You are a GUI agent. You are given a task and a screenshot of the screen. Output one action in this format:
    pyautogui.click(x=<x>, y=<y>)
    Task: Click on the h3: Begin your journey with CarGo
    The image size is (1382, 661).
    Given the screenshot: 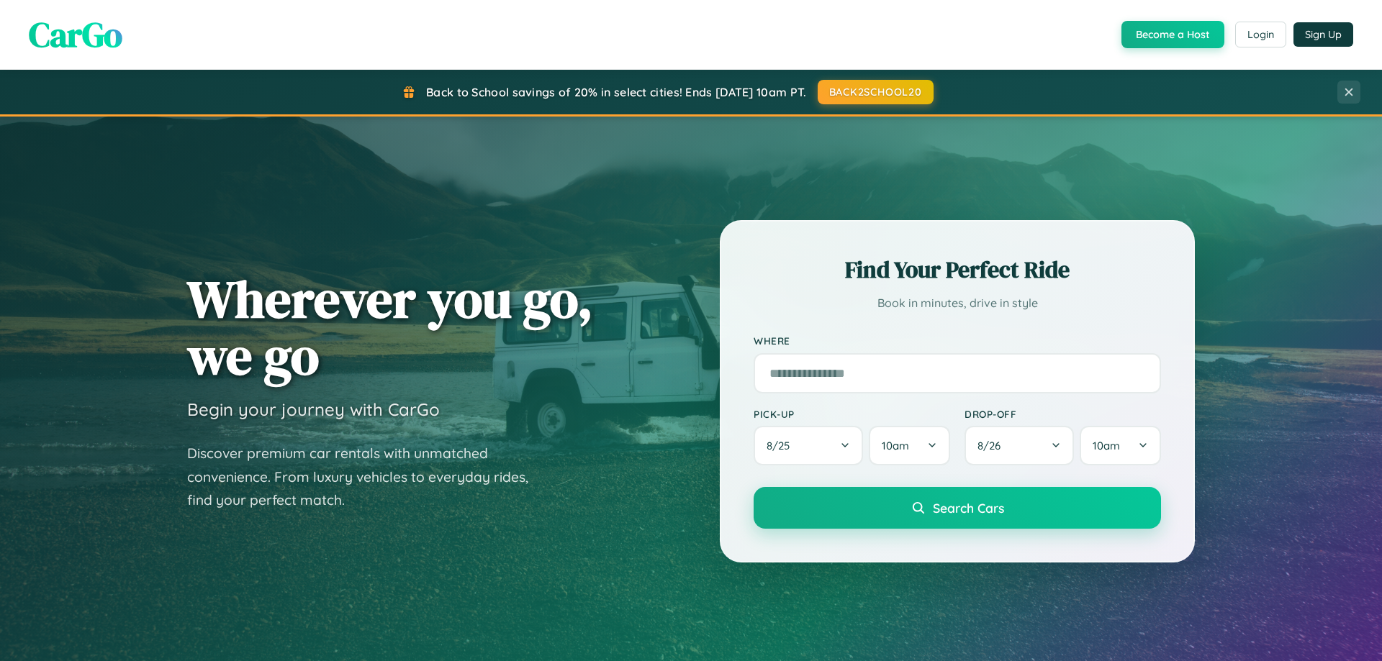 What is the action you would take?
    pyautogui.click(x=313, y=409)
    